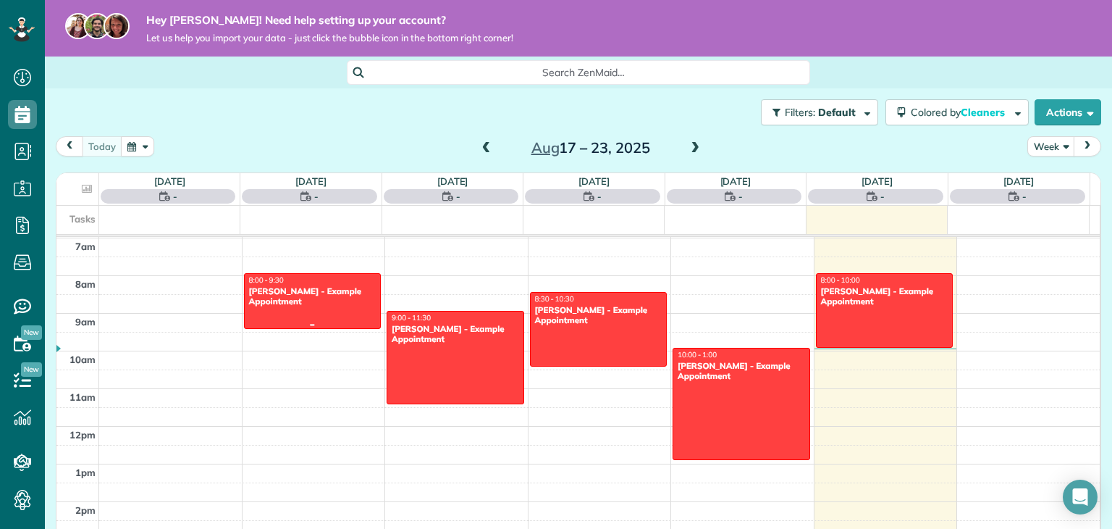  What do you see at coordinates (841, 279) in the screenshot?
I see `span: 8:00 - 10:00` at bounding box center [841, 279].